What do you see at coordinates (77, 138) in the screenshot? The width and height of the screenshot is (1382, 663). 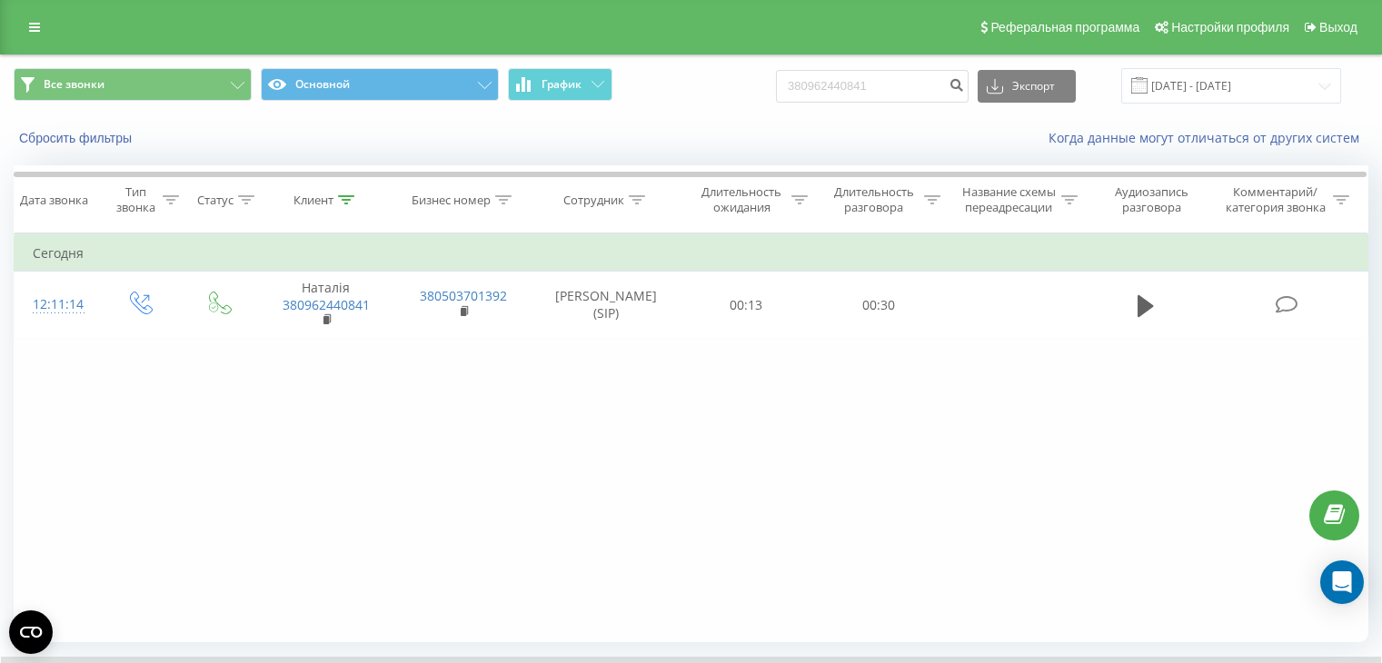 I see `button: Сбросить фильтры` at bounding box center [77, 138].